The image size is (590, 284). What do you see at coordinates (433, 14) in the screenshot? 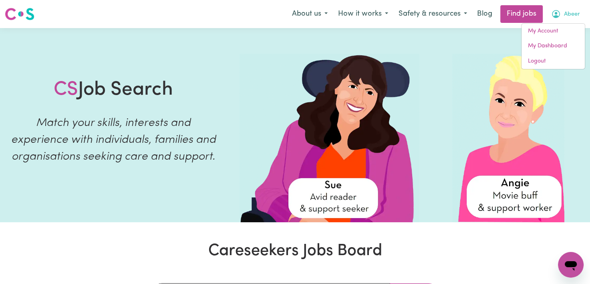
I see `button: Safety & resources` at bounding box center [433, 14].